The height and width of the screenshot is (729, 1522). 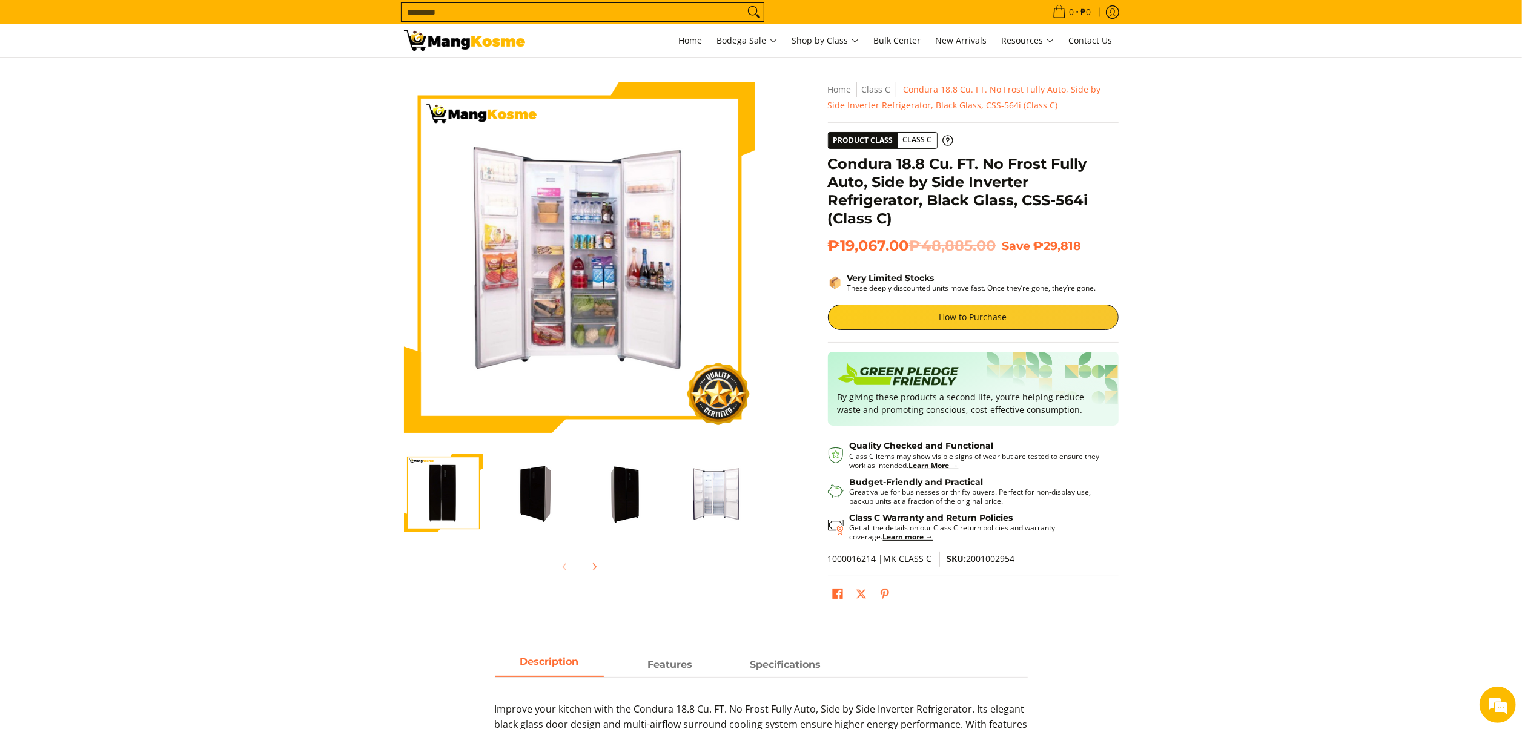 What do you see at coordinates (918, 140) in the screenshot?
I see `span: Class C` at bounding box center [918, 140].